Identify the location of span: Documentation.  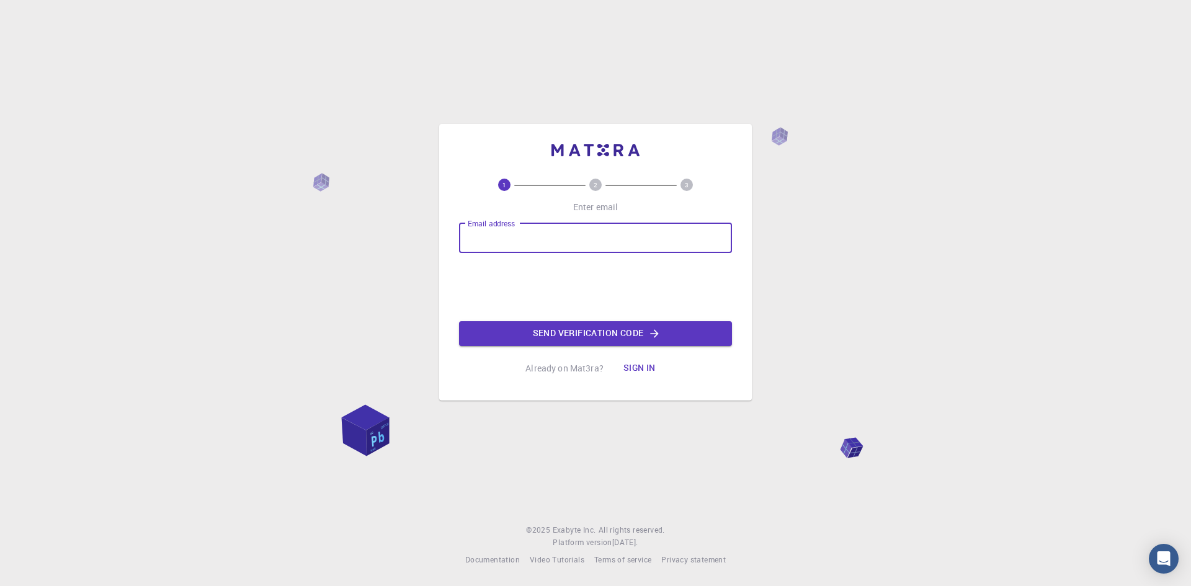
(493, 560).